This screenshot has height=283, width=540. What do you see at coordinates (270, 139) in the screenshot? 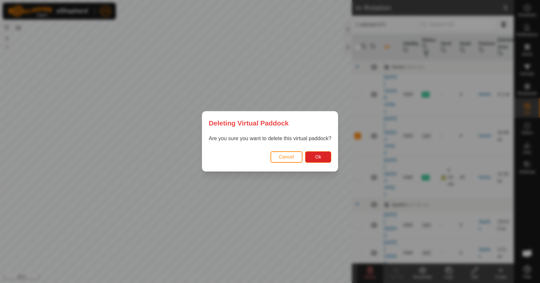
I see `p: Are you sure you want to delete this virtual paddock?` at bounding box center [270, 139].